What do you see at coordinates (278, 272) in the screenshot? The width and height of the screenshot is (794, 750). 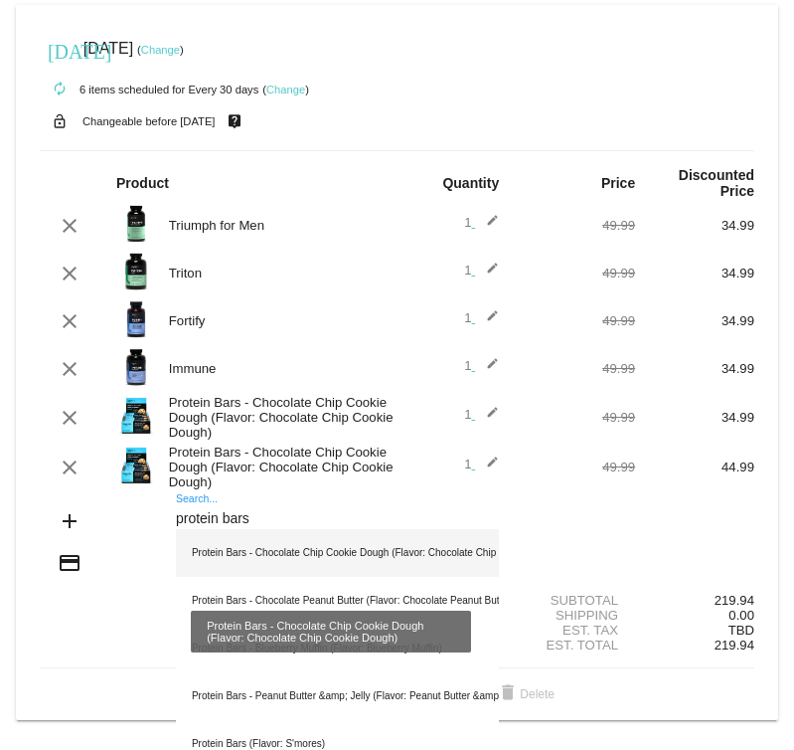 I see `div: Triton` at bounding box center [278, 272].